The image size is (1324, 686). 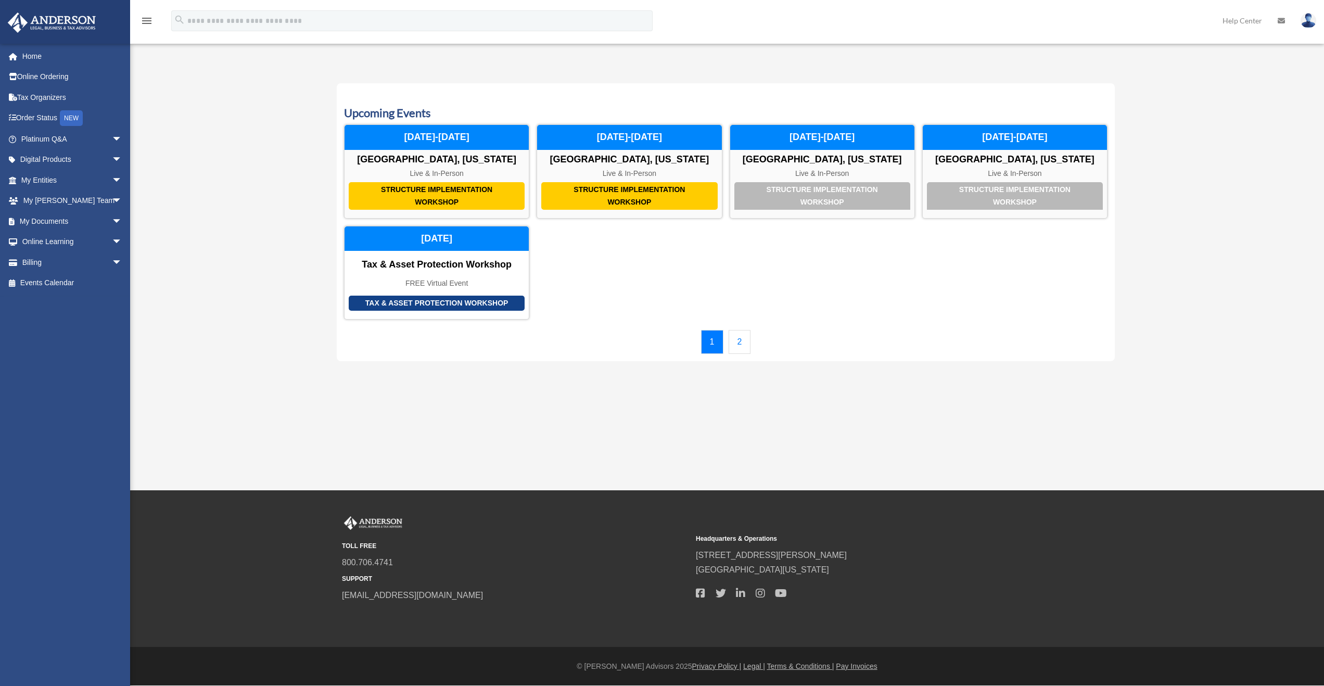 I want to click on a: Platinum Q&Aarrow_drop_down, so click(x=72, y=139).